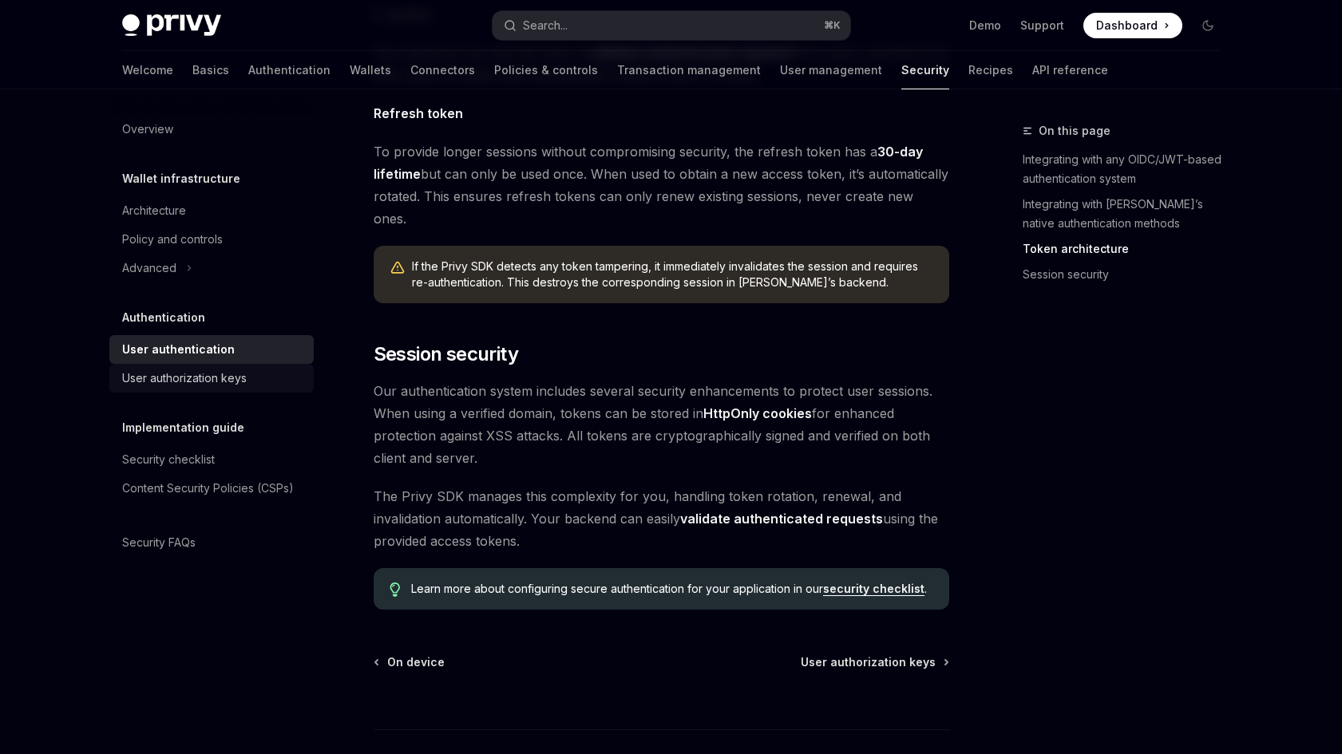 The image size is (1342, 754). I want to click on button: Toggle dark mode, so click(1208, 26).